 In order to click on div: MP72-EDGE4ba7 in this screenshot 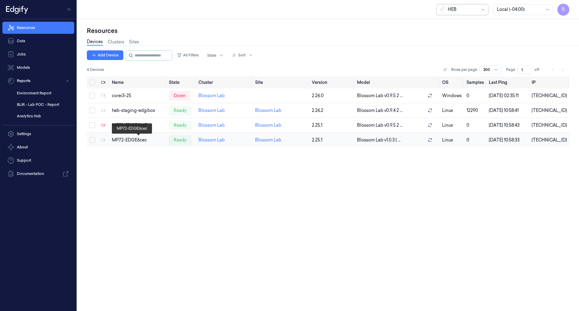, I will do `click(138, 125)`.